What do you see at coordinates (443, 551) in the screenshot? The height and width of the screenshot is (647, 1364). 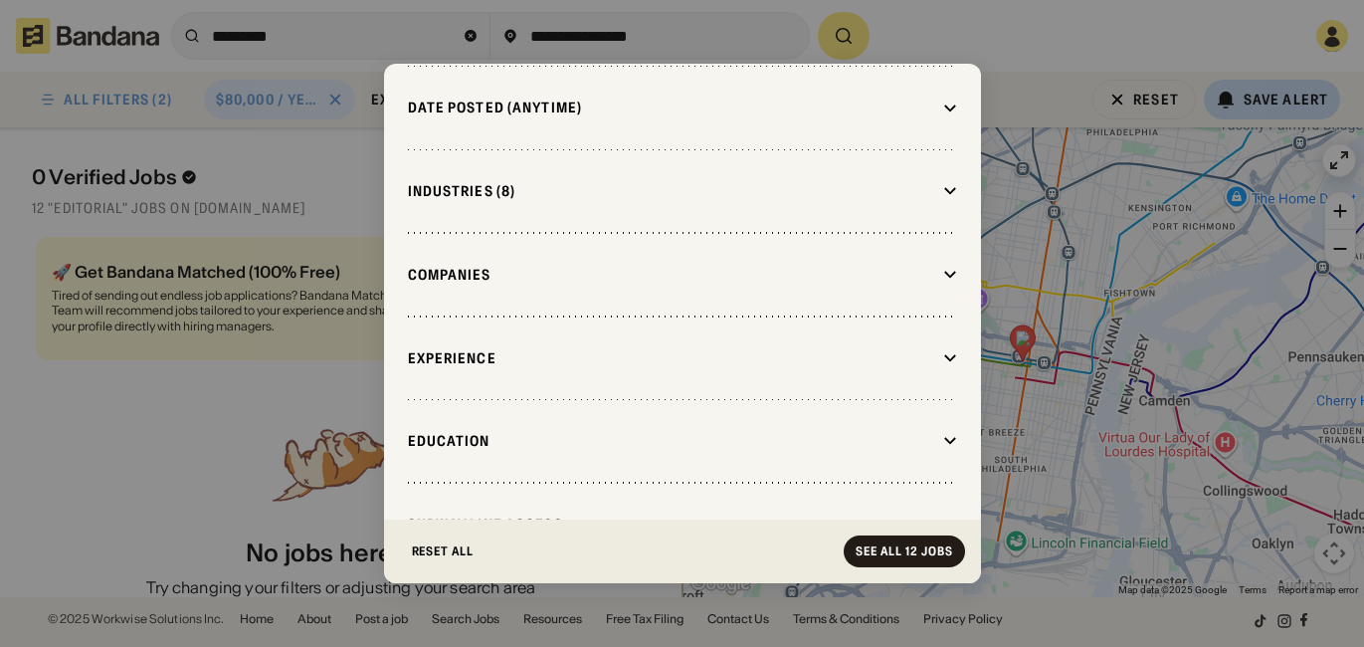 I see `div: Reset All` at bounding box center [443, 551].